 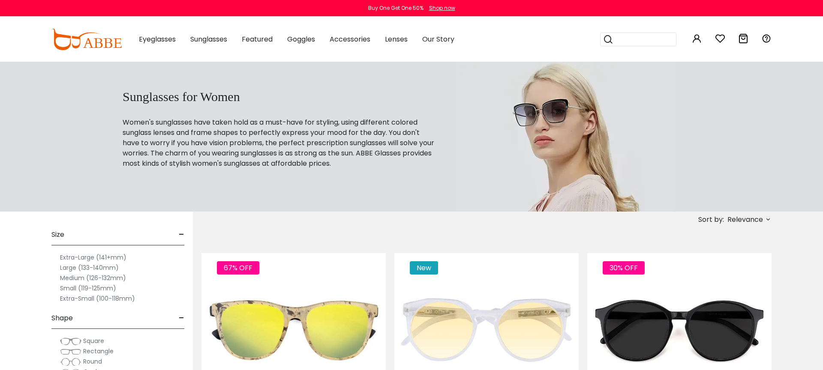 I want to click on h1: Sunglasses for Women, so click(x=279, y=97).